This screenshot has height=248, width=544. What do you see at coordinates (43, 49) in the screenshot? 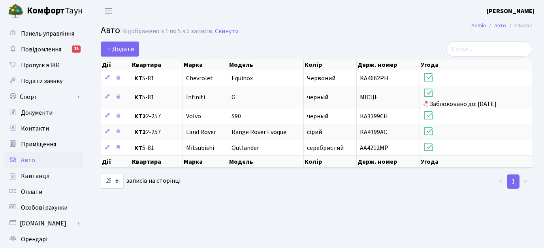
I see `a: Повідомлення15` at bounding box center [43, 49].